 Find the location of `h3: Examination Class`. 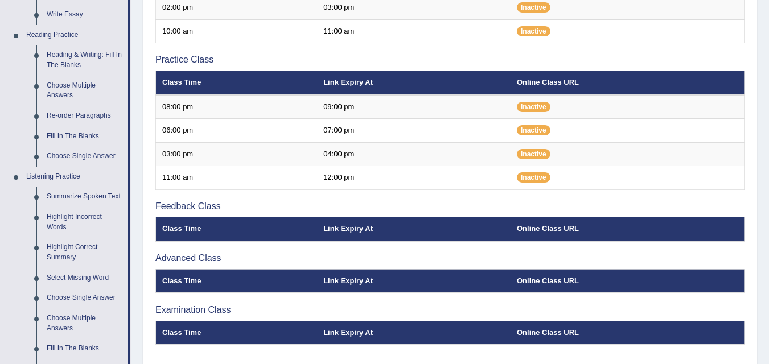

h3: Examination Class is located at coordinates (450, 310).